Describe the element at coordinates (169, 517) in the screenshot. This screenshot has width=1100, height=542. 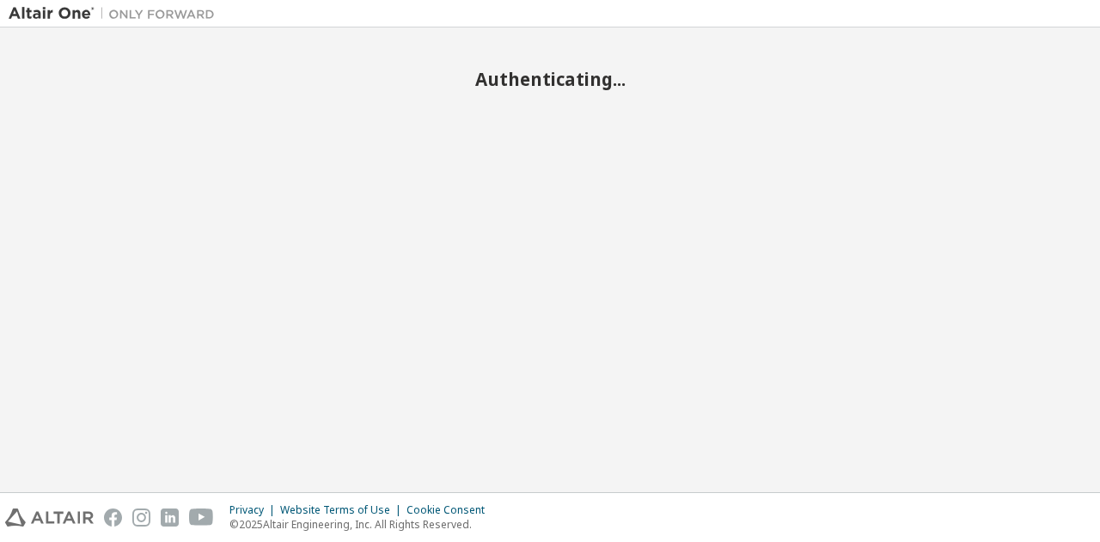
I see `img: linkedin.svg` at that location.